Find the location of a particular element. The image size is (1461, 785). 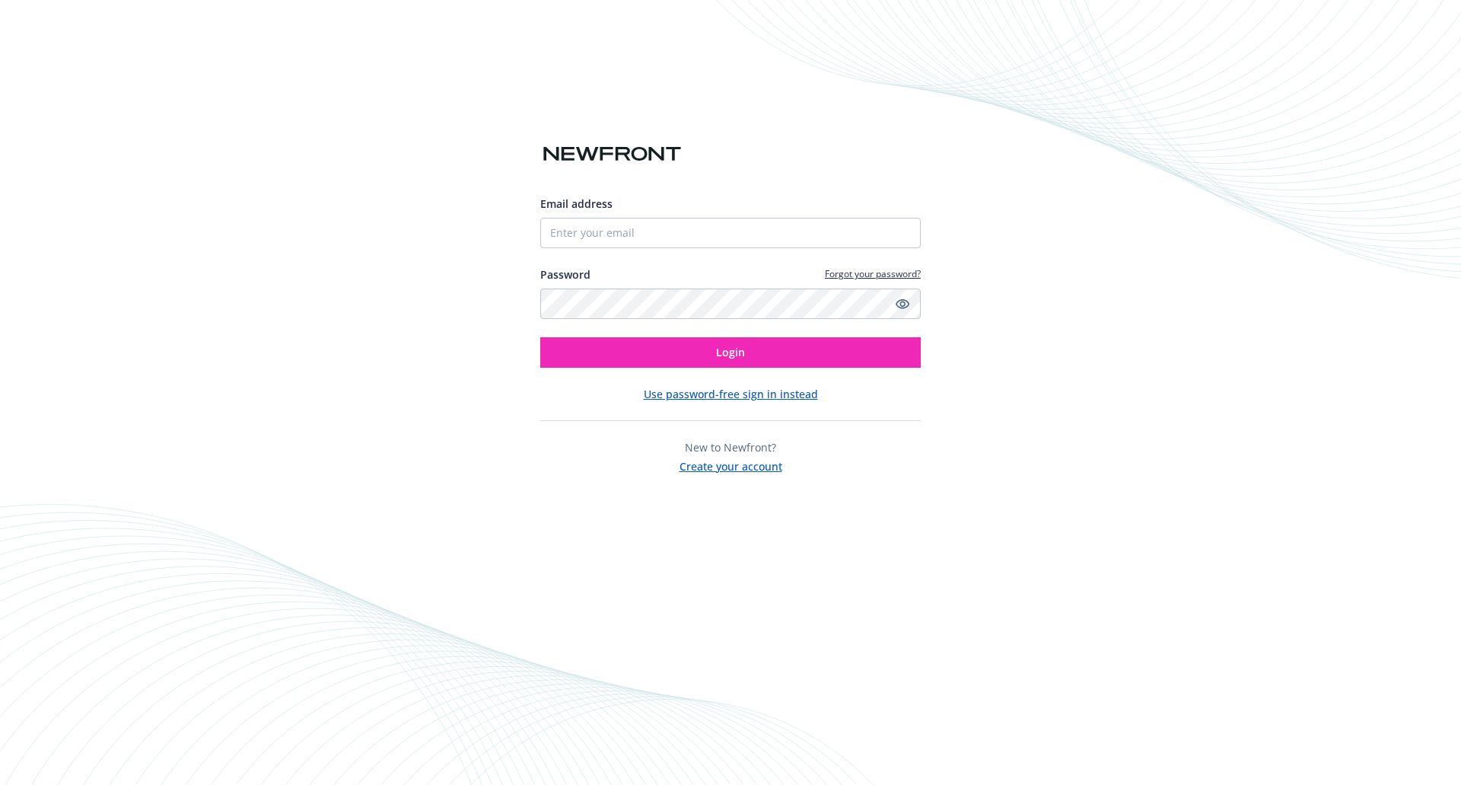

span: Login is located at coordinates (731, 352).